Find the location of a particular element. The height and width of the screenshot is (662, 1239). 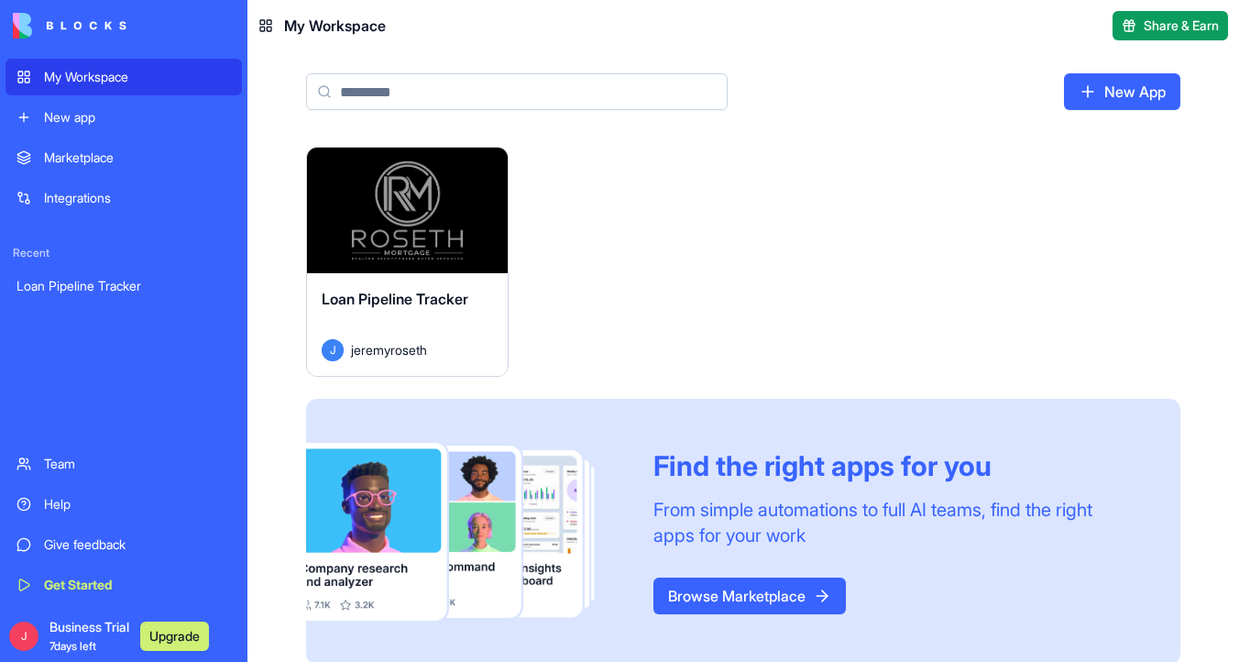

a: Loan Pipeline TrackerJjeremyroseth is located at coordinates (407, 261).